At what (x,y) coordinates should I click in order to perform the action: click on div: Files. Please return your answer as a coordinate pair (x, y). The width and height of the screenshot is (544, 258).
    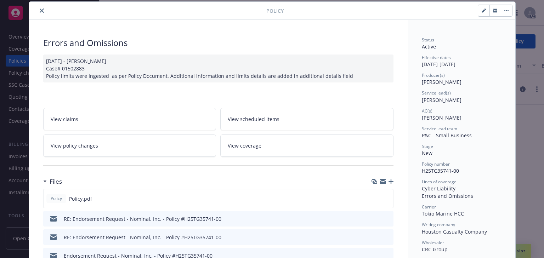
    Looking at the image, I should click on (52, 182).